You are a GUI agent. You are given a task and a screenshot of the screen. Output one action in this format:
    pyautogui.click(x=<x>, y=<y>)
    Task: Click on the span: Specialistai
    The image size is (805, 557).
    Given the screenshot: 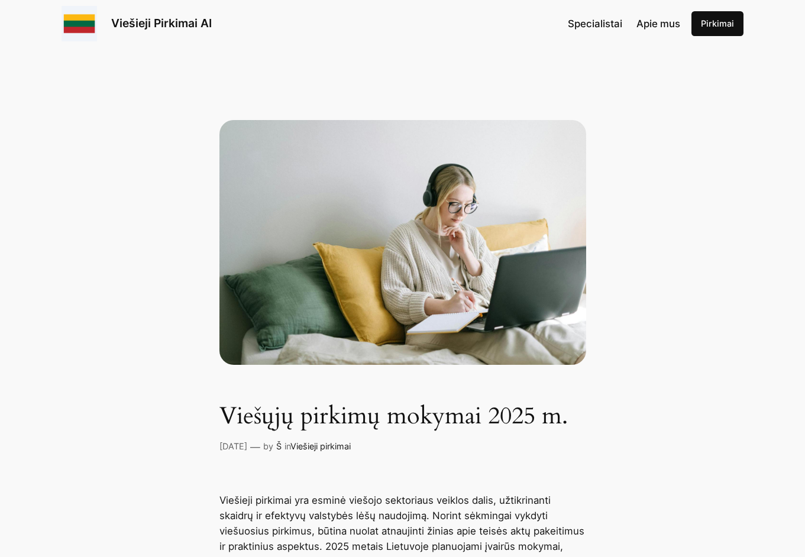 What is the action you would take?
    pyautogui.click(x=595, y=24)
    